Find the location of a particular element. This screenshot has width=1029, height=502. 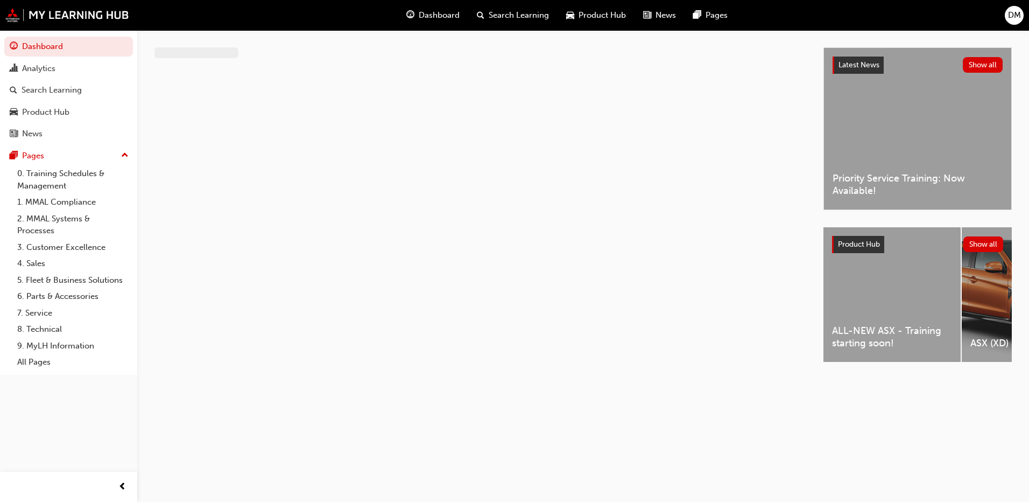

div: Search Learning is located at coordinates (52, 90).